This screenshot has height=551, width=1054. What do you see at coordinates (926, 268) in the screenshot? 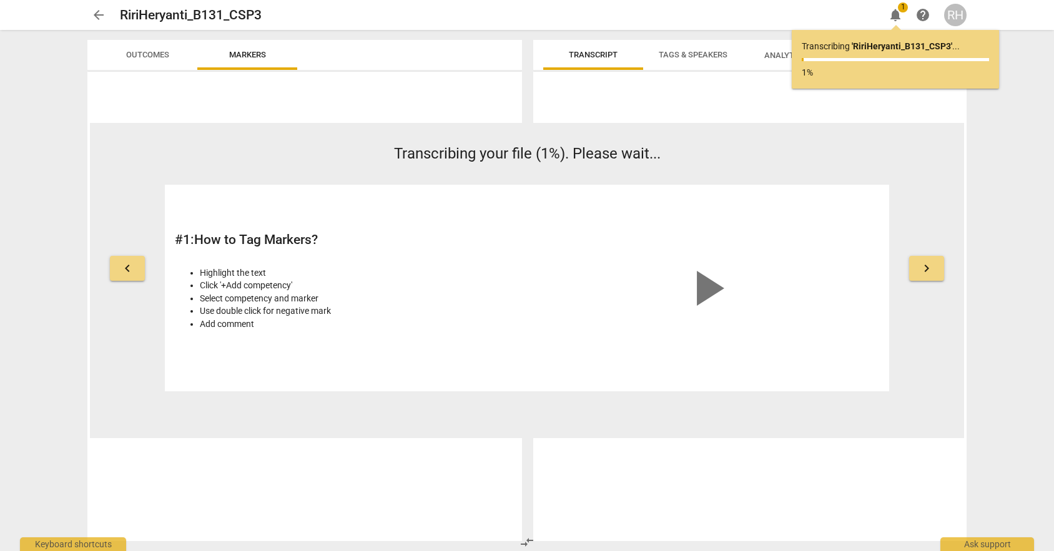
I see `span: keyboard_arrow_right` at bounding box center [926, 268].